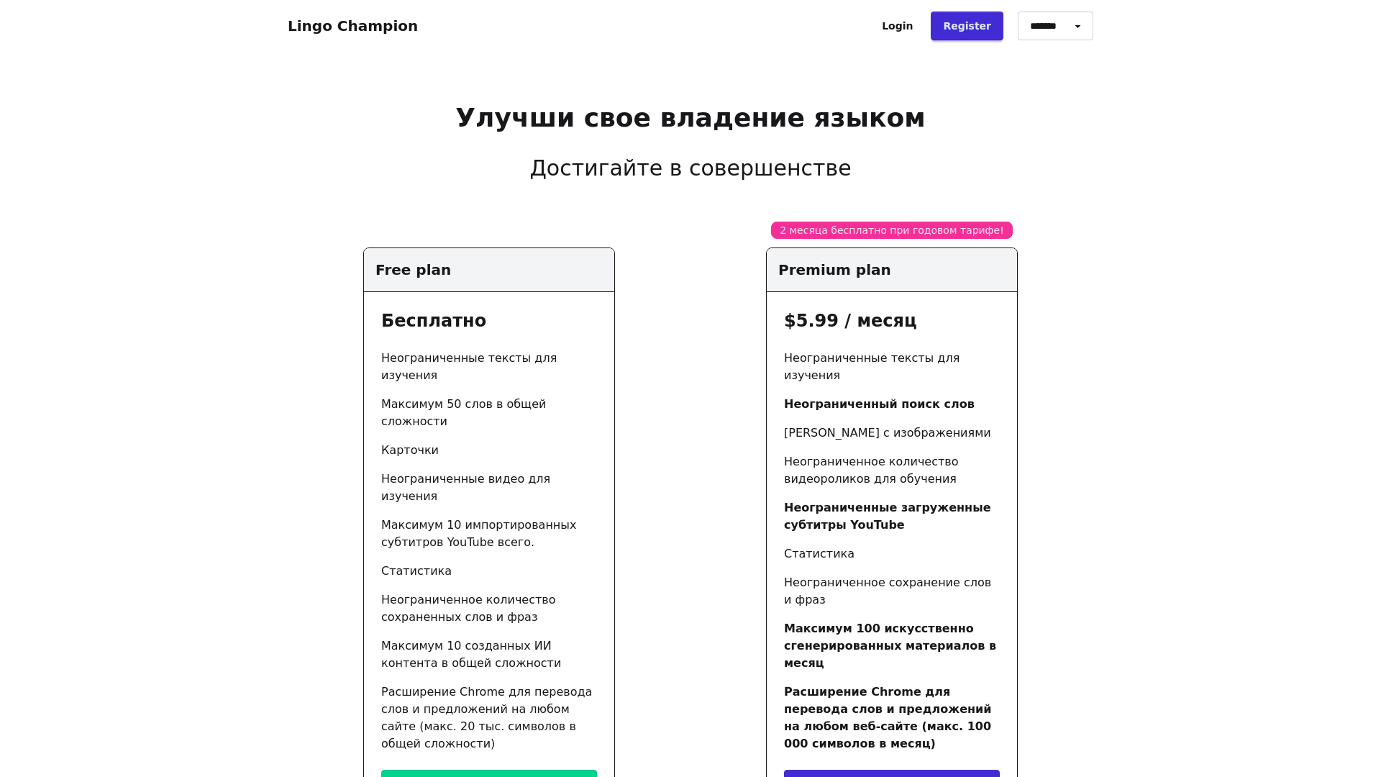  I want to click on h1: Улучши свое владение языком, so click(691, 118).